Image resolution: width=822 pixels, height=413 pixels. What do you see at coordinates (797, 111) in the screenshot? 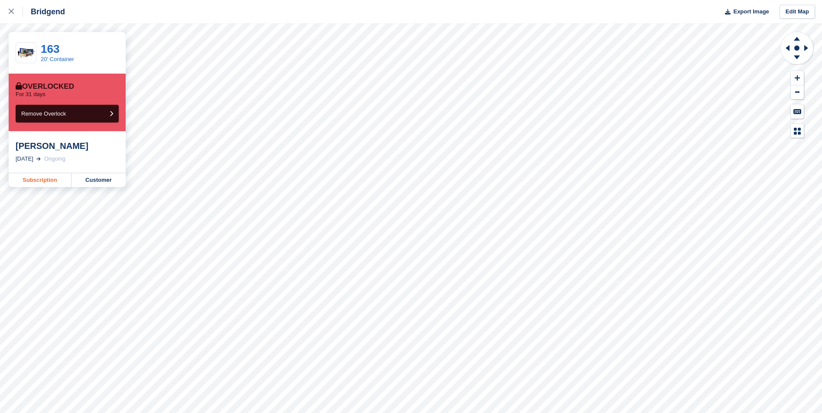
I see `button: Keyboard Shortcuts` at bounding box center [797, 111].